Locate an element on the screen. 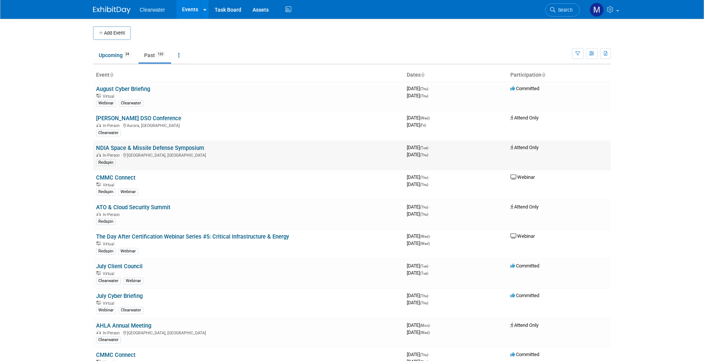 This screenshot has height=361, width=704. a: July Cyber Briefing is located at coordinates (119, 296).